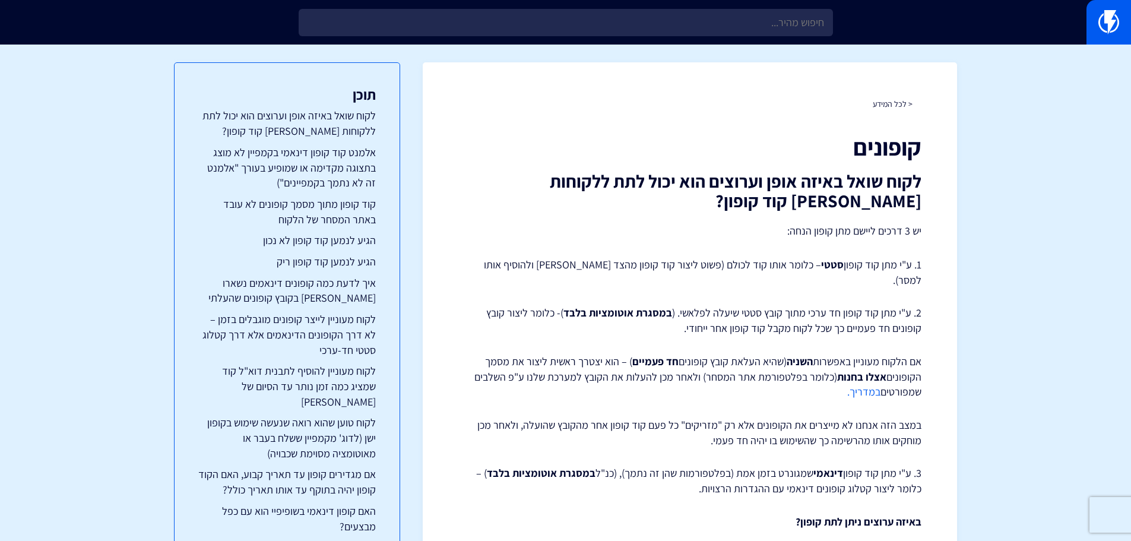 The width and height of the screenshot is (1131, 541). I want to click on h3: תוכן, so click(287, 94).